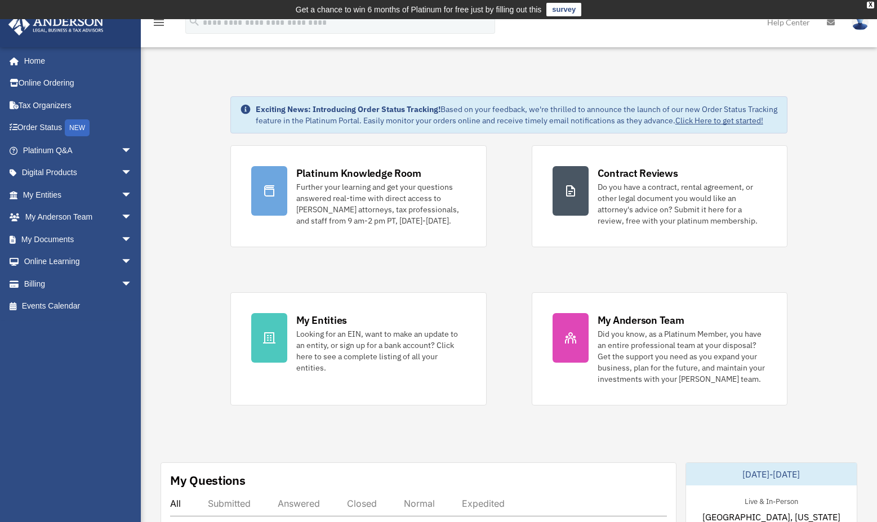  I want to click on img: User Pic, so click(860, 22).